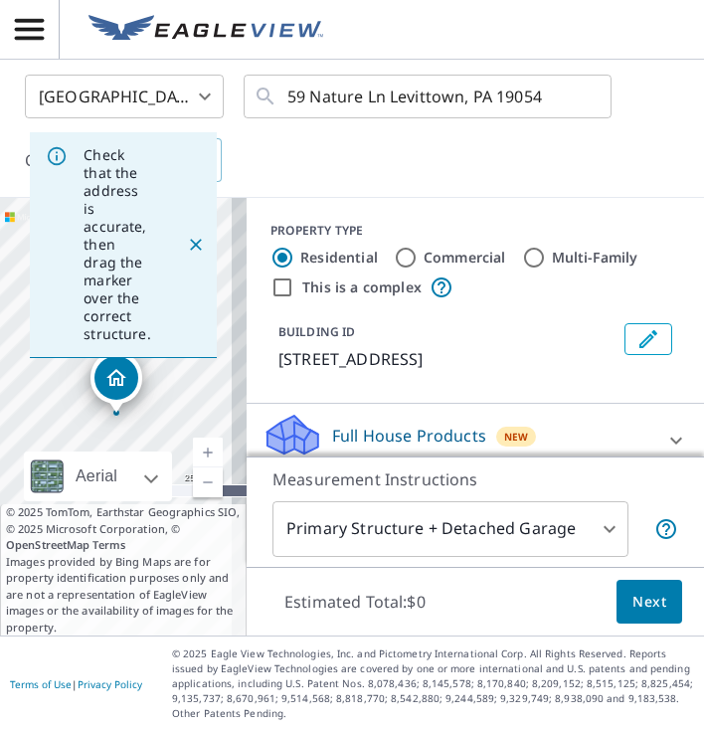  Describe the element at coordinates (208, 482) in the screenshot. I see `a: Current Level 17, Zoom Out` at that location.